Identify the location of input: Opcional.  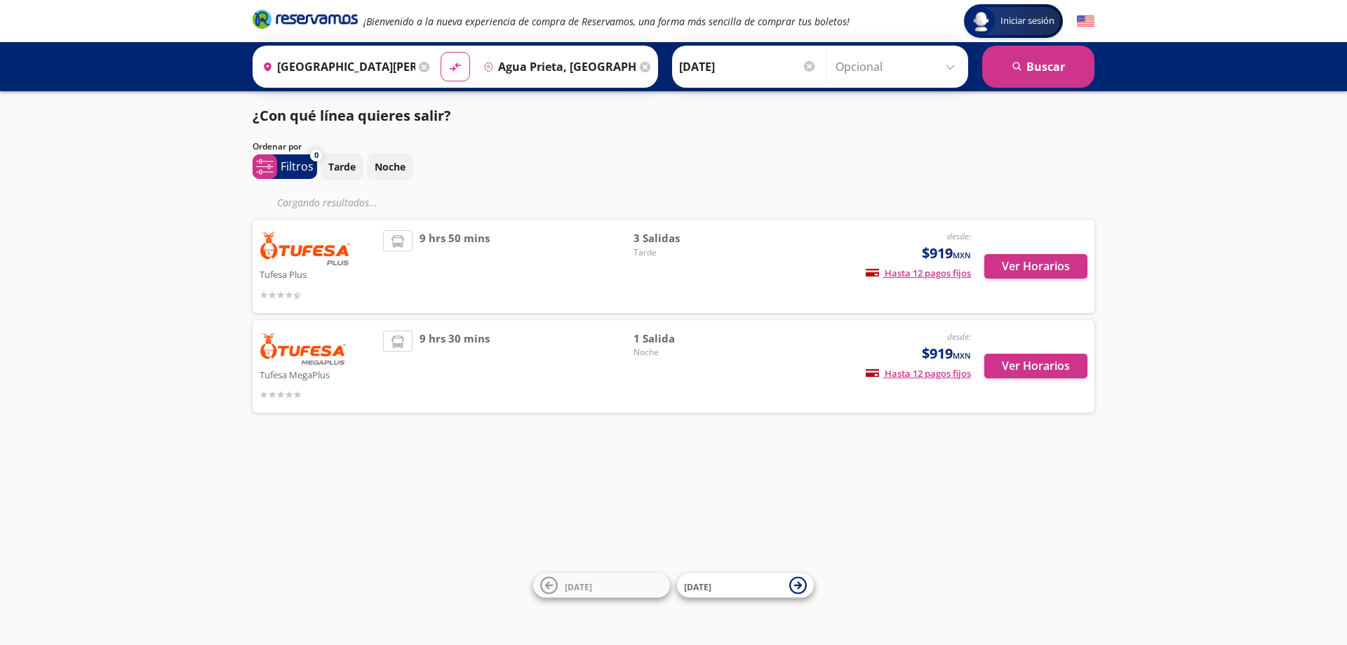
(898, 67).